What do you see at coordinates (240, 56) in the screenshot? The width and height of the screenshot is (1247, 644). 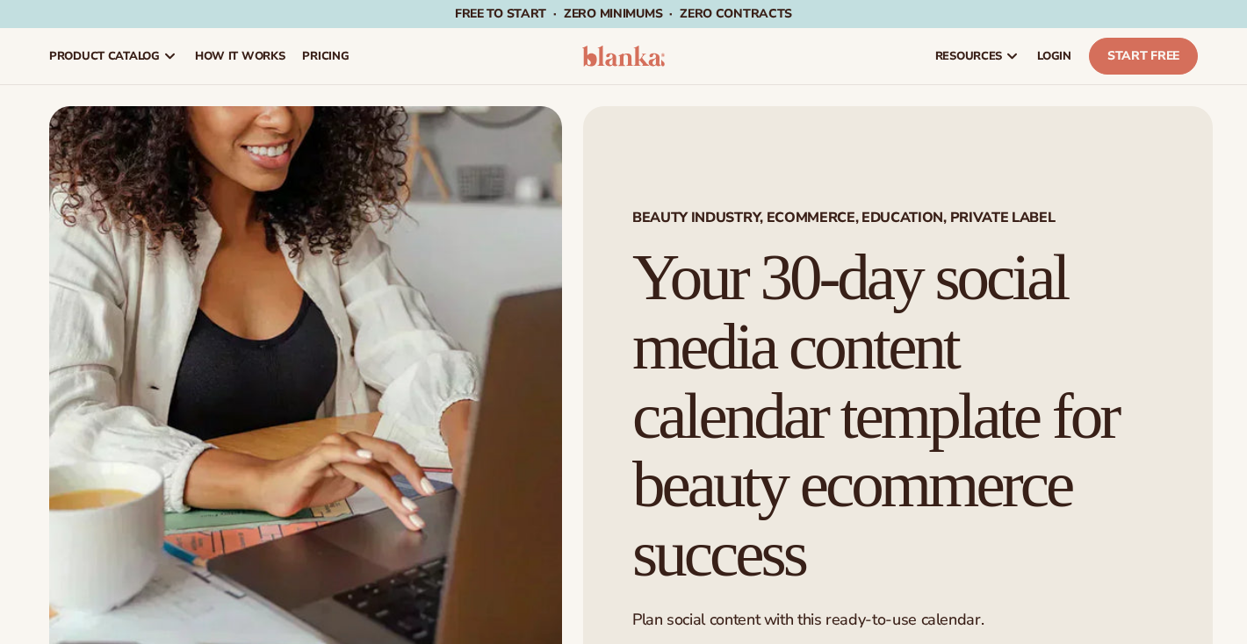 I see `a: How It Works` at bounding box center [240, 56].